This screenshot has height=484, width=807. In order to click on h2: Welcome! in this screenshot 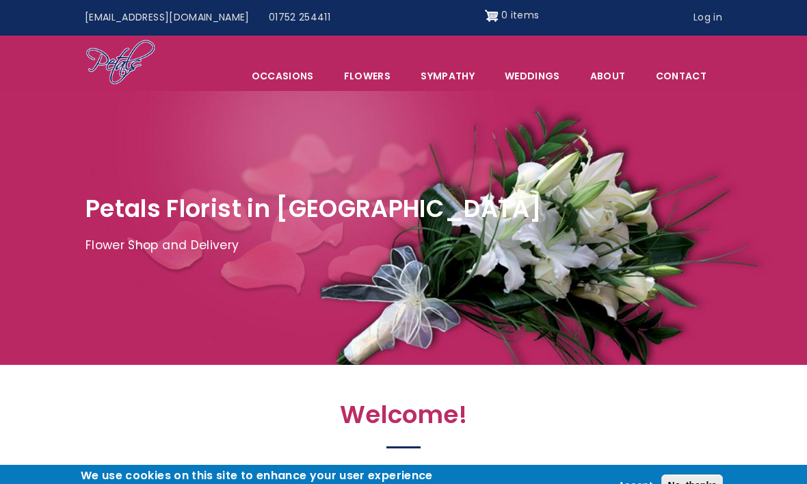, I will do `click(404, 418)`.